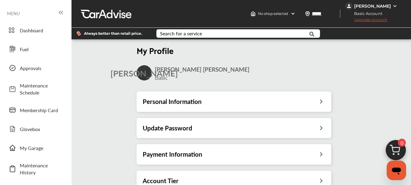 The image size is (411, 185). What do you see at coordinates (35, 49) in the screenshot?
I see `a: Fuel` at bounding box center [35, 49].